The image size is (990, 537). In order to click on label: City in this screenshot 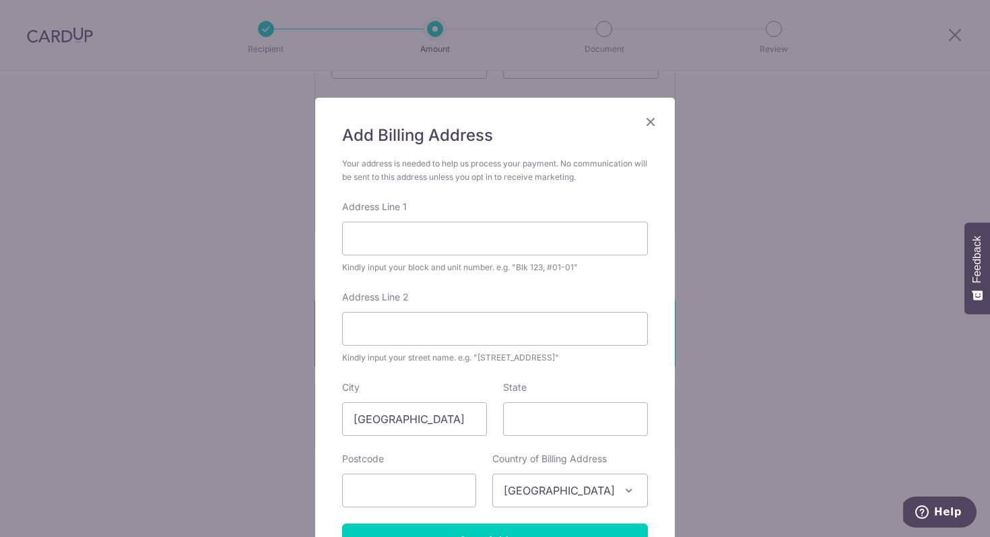, I will do `click(351, 387)`.